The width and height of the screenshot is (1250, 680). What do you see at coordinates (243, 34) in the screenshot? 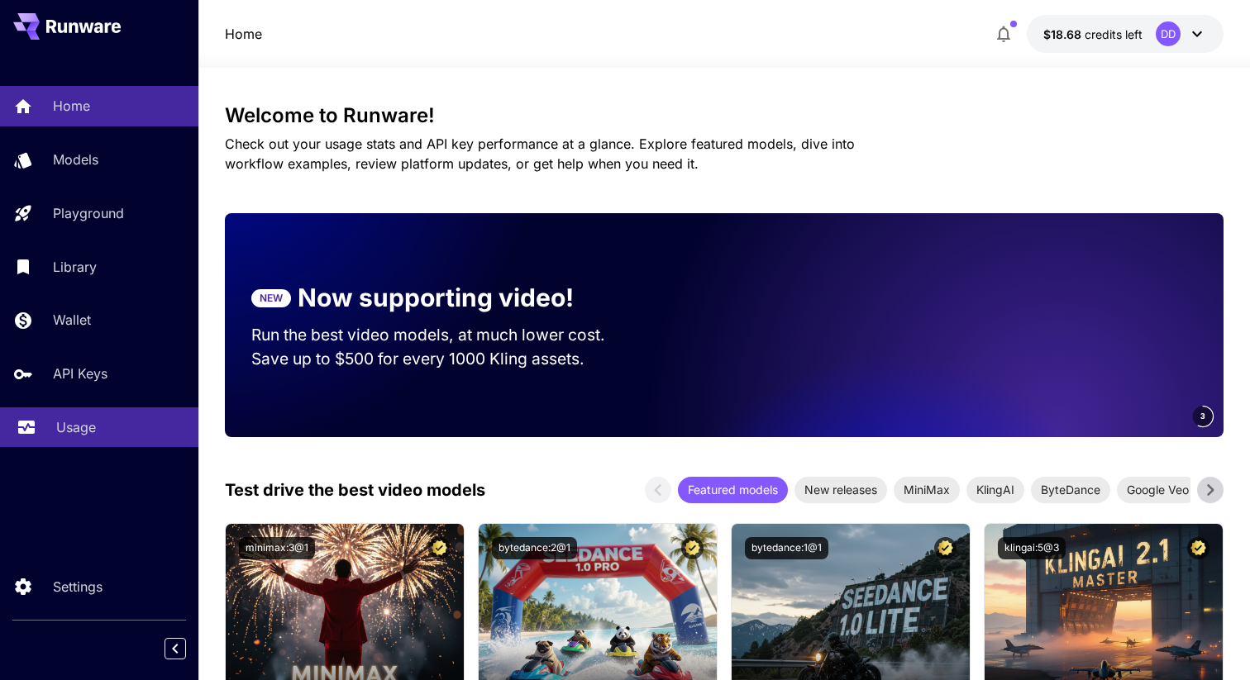
I see `a: Home` at bounding box center [243, 34].